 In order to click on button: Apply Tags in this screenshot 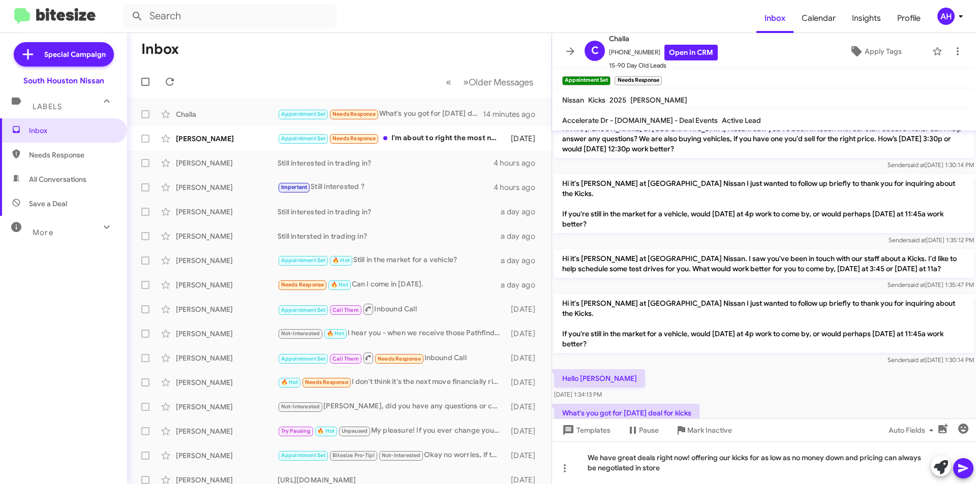, I will do `click(875, 51)`.